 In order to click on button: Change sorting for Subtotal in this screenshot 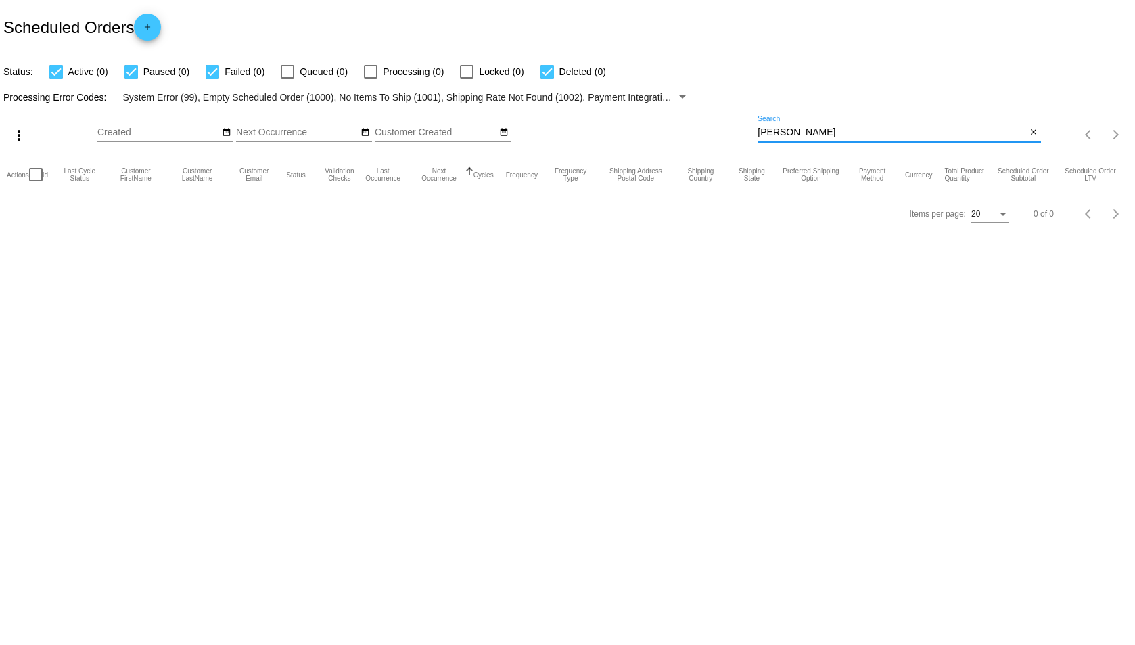, I will do `click(1023, 175)`.